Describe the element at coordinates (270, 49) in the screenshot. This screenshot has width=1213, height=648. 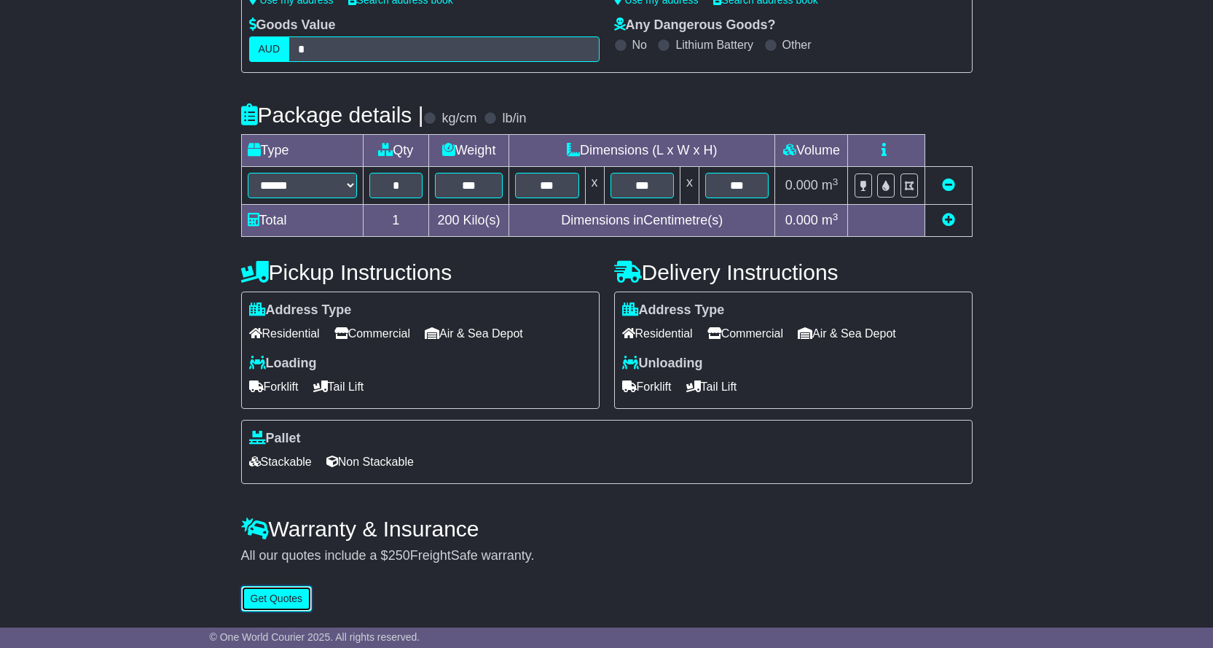
I see `label: AUD` at that location.